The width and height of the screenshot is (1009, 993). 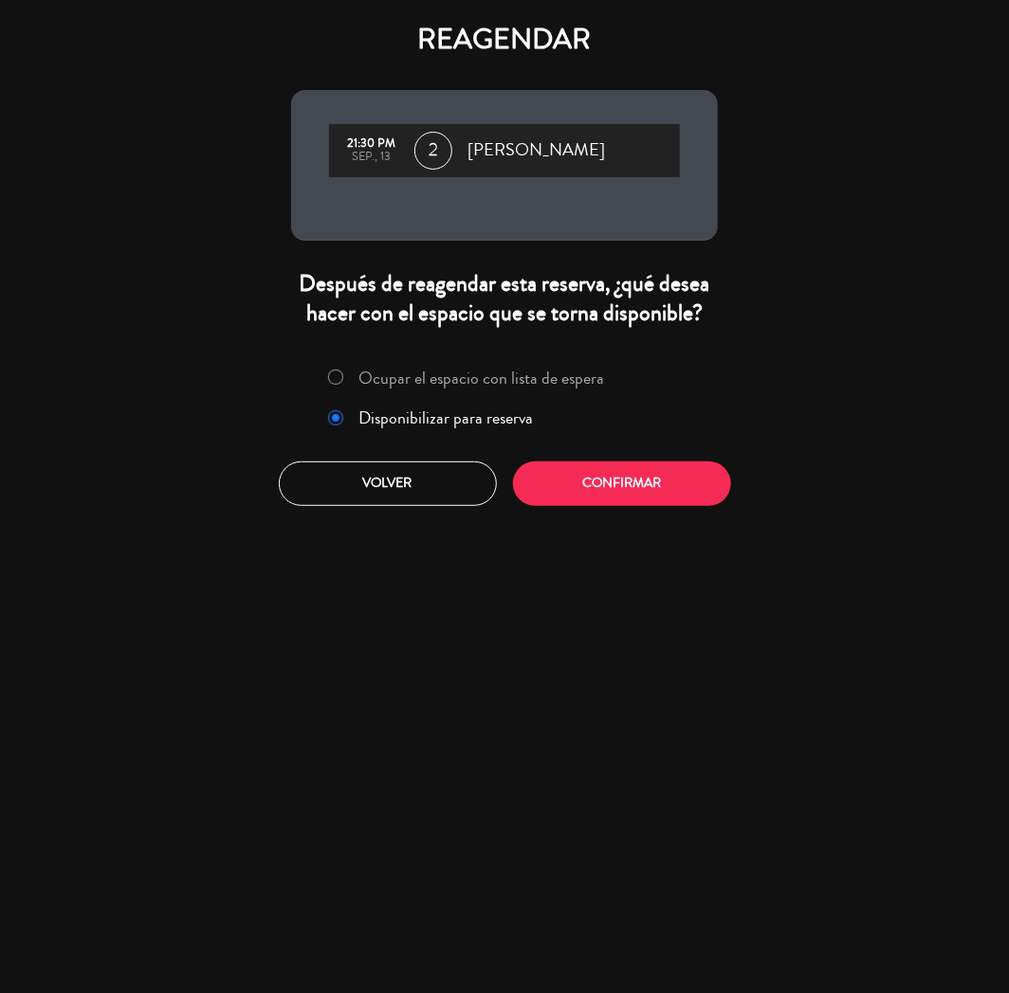 I want to click on button: Volver, so click(x=388, y=483).